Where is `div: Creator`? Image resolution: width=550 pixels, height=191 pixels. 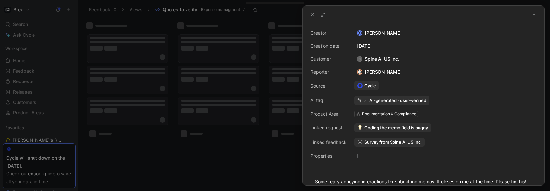
div: Creator is located at coordinates (328, 33).